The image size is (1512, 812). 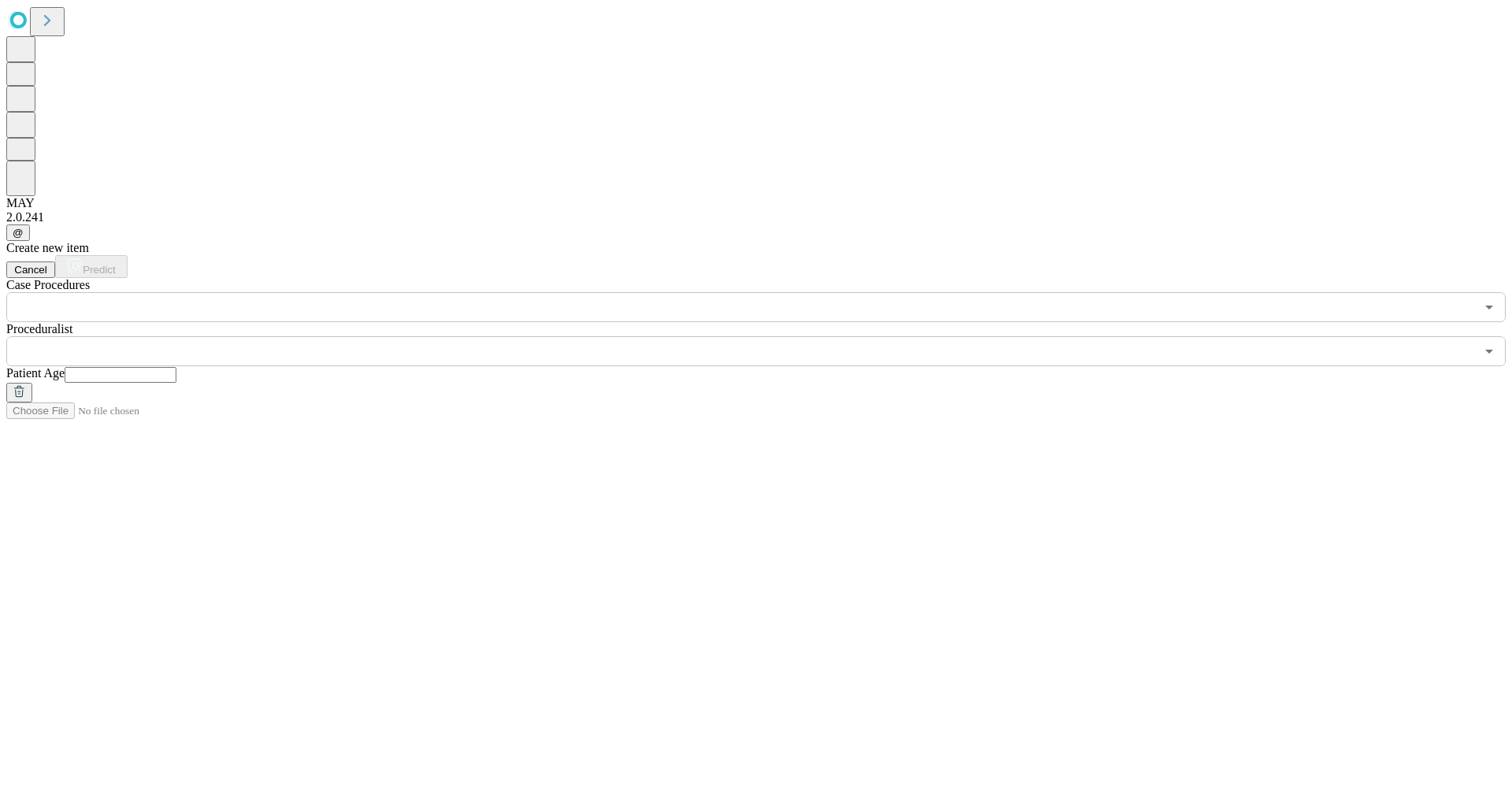 I want to click on span: Proceduralist, so click(x=39, y=328).